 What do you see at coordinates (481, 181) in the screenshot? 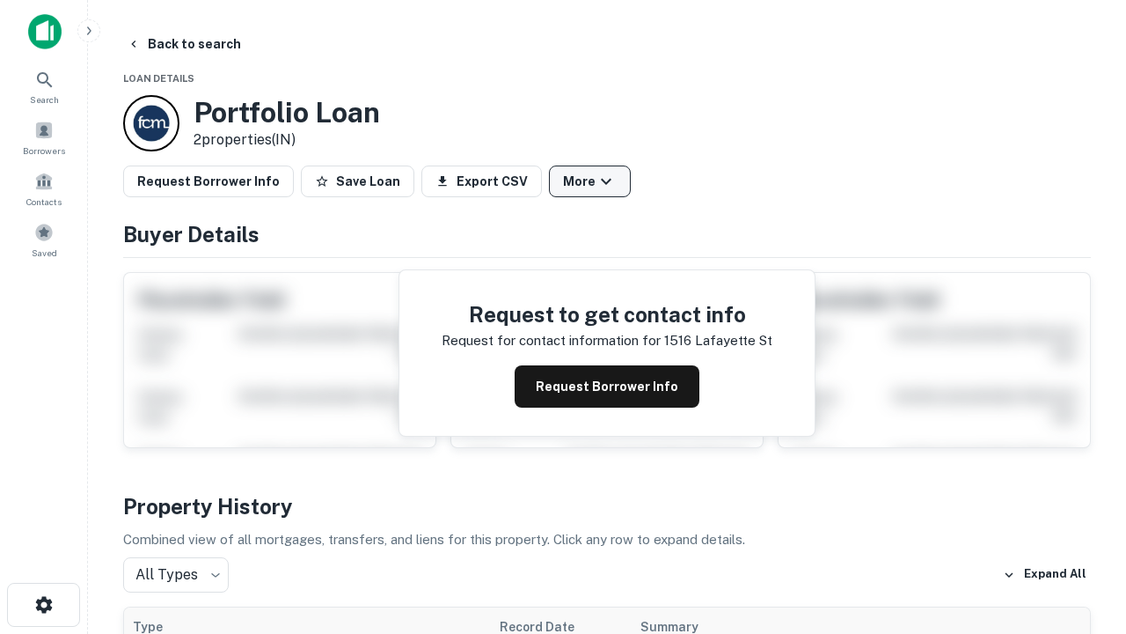
I see `button: Export CSV` at bounding box center [481, 181].